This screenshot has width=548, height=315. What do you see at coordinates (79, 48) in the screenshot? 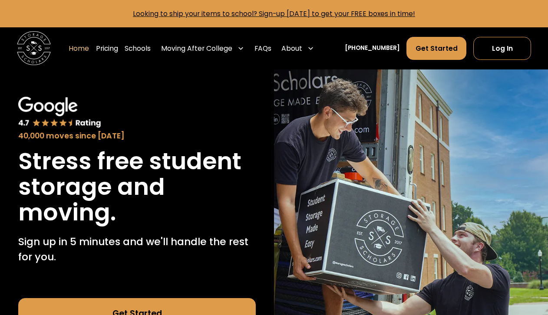
I see `a: Home` at bounding box center [79, 48].